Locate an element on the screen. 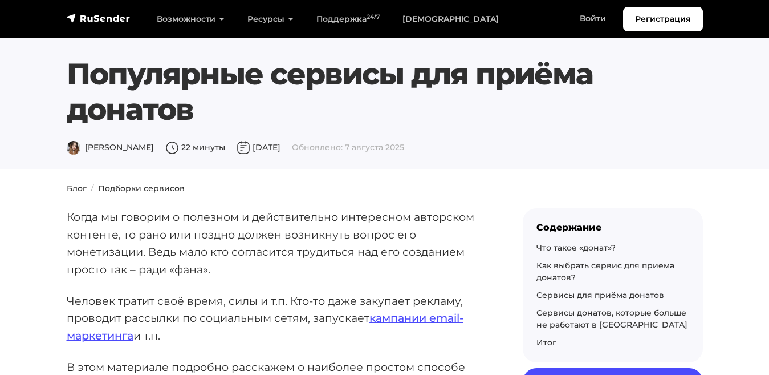 The width and height of the screenshot is (769, 375). a: Сервисы для приёма донатов is located at coordinates (600, 295).